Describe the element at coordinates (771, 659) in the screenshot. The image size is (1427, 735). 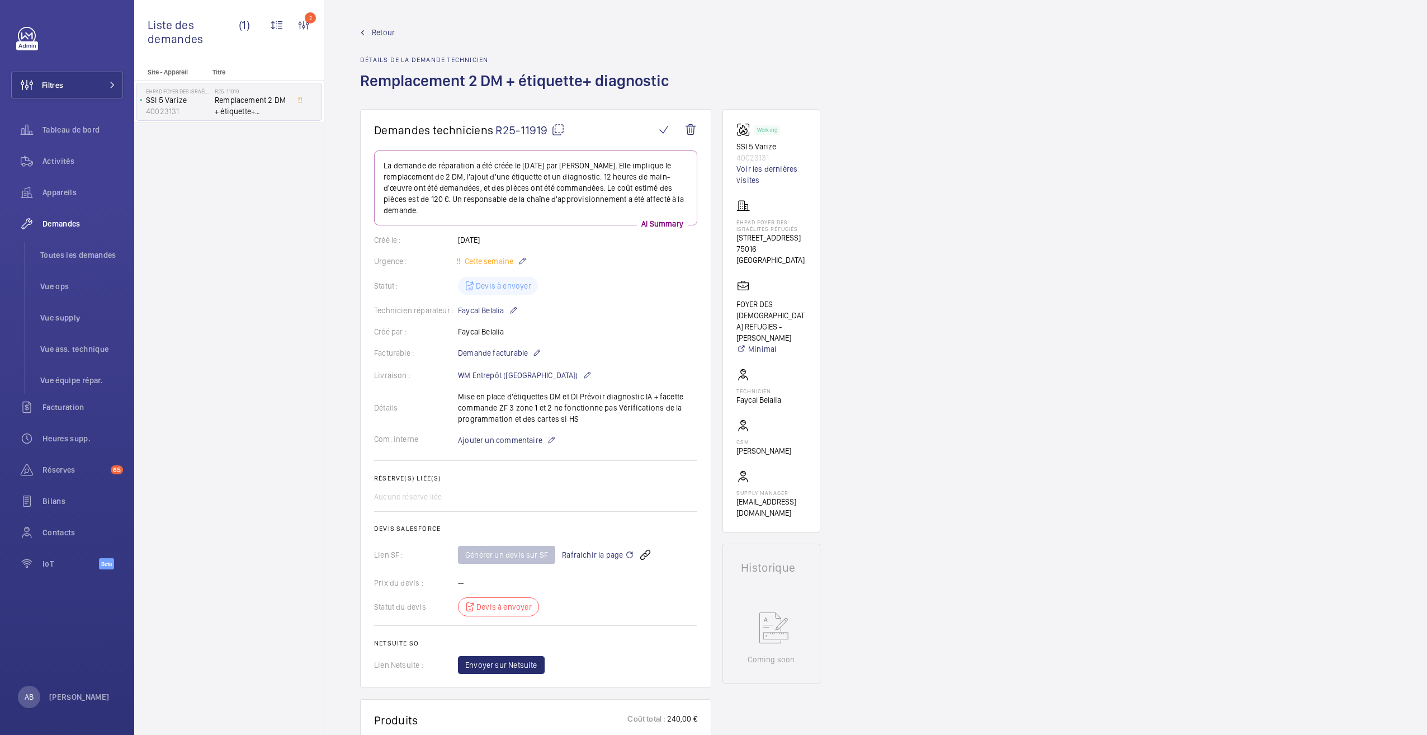
I see `p: Coming soon` at that location.